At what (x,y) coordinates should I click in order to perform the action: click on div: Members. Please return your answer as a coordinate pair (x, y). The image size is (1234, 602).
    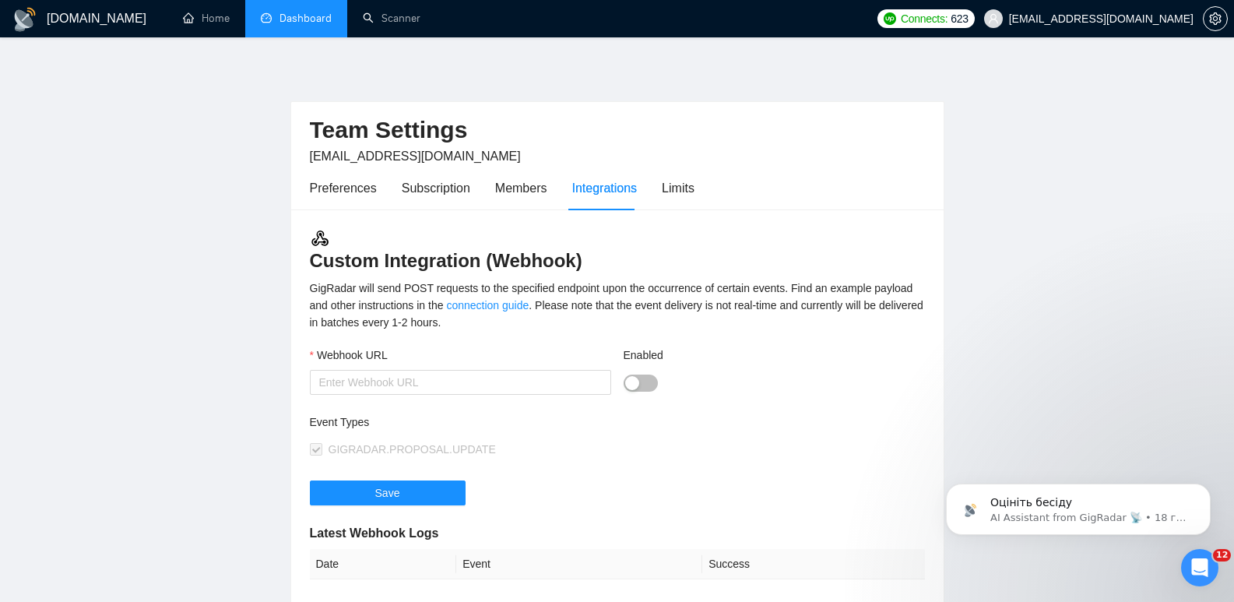
    Looking at the image, I should click on (521, 188).